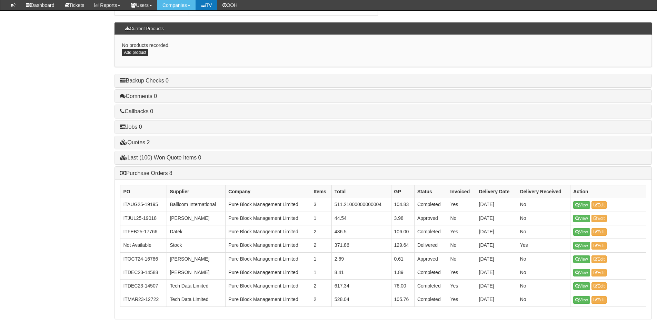 Image resolution: width=657 pixels, height=321 pixels. Describe the element at coordinates (143, 191) in the screenshot. I see `th: PO` at that location.